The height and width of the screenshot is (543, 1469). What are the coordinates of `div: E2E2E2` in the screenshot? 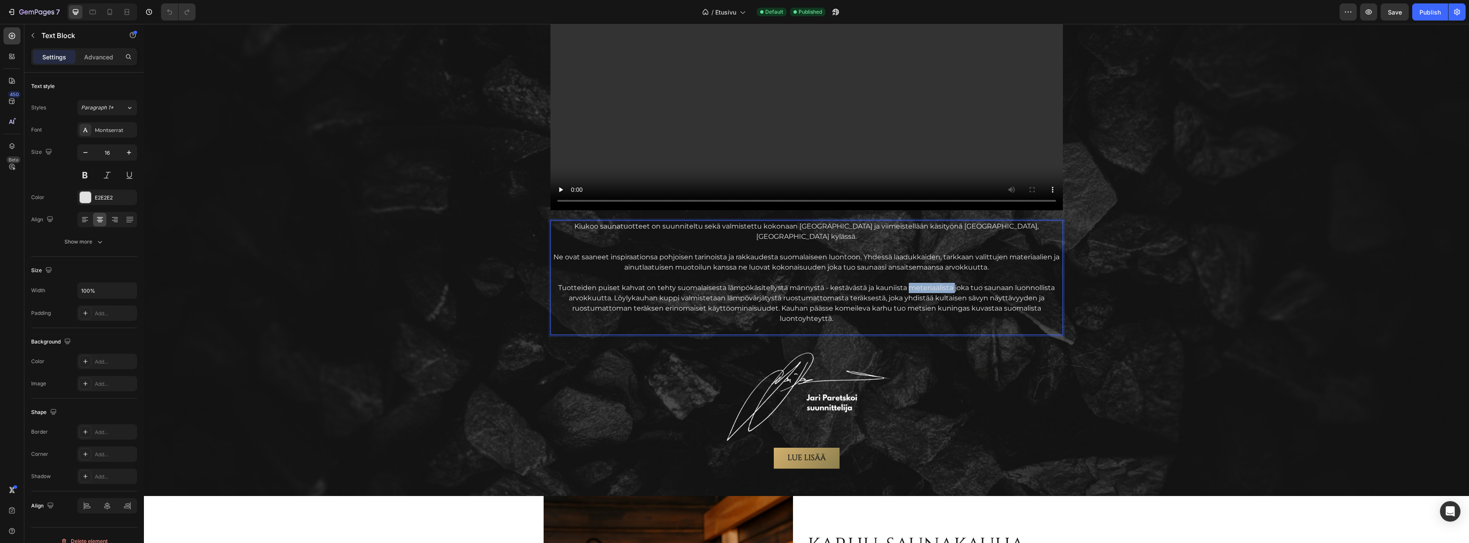 It's located at (115, 198).